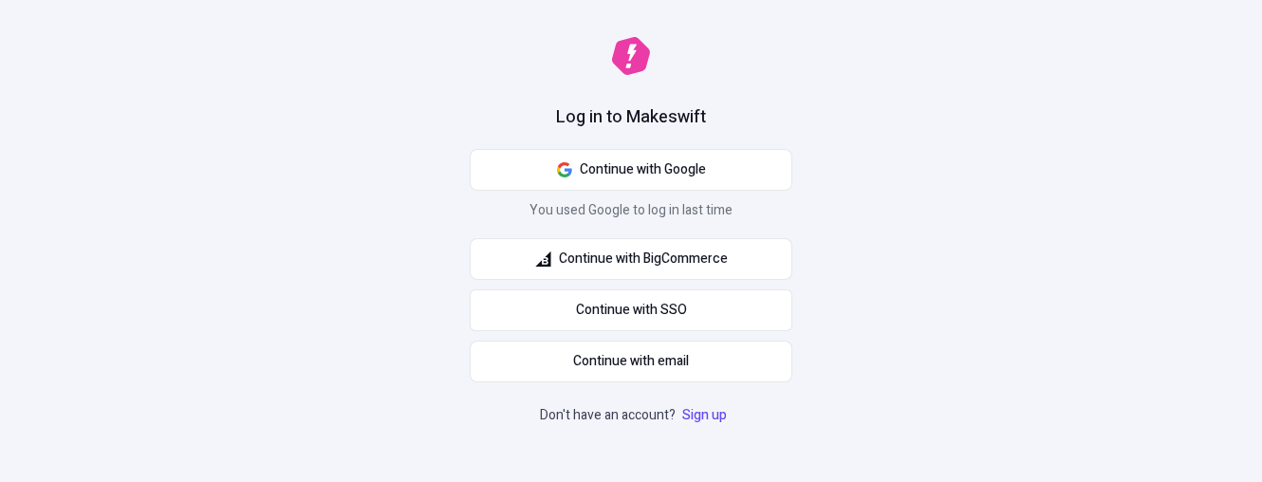  Describe the element at coordinates (631, 361) in the screenshot. I see `span: Continue with email` at that location.